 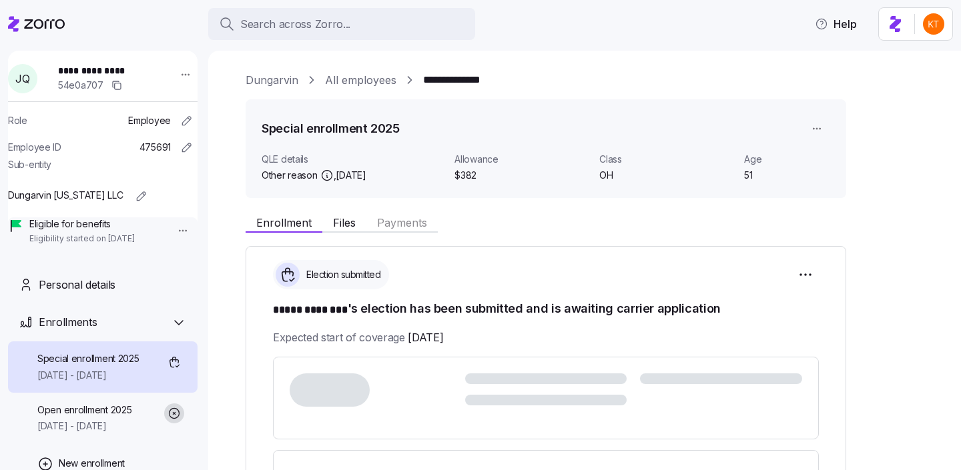 What do you see at coordinates (155, 147) in the screenshot?
I see `span: 475691` at bounding box center [155, 147].